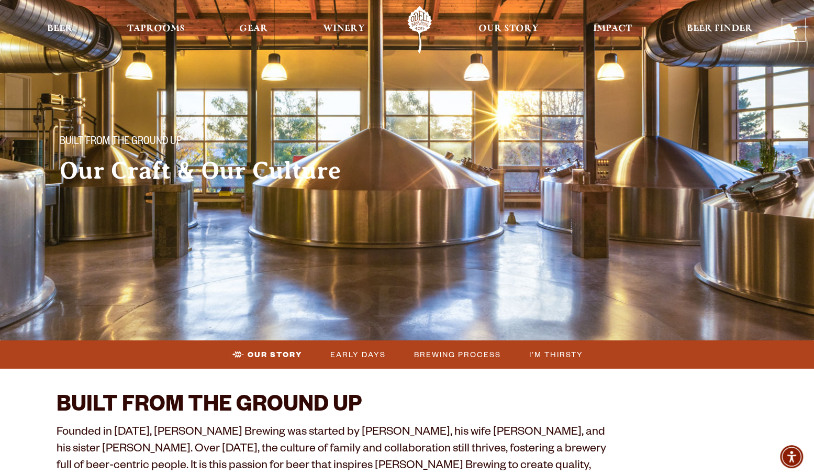  Describe the element at coordinates (419, 30) in the screenshot. I see `a: Odell Home` at that location.